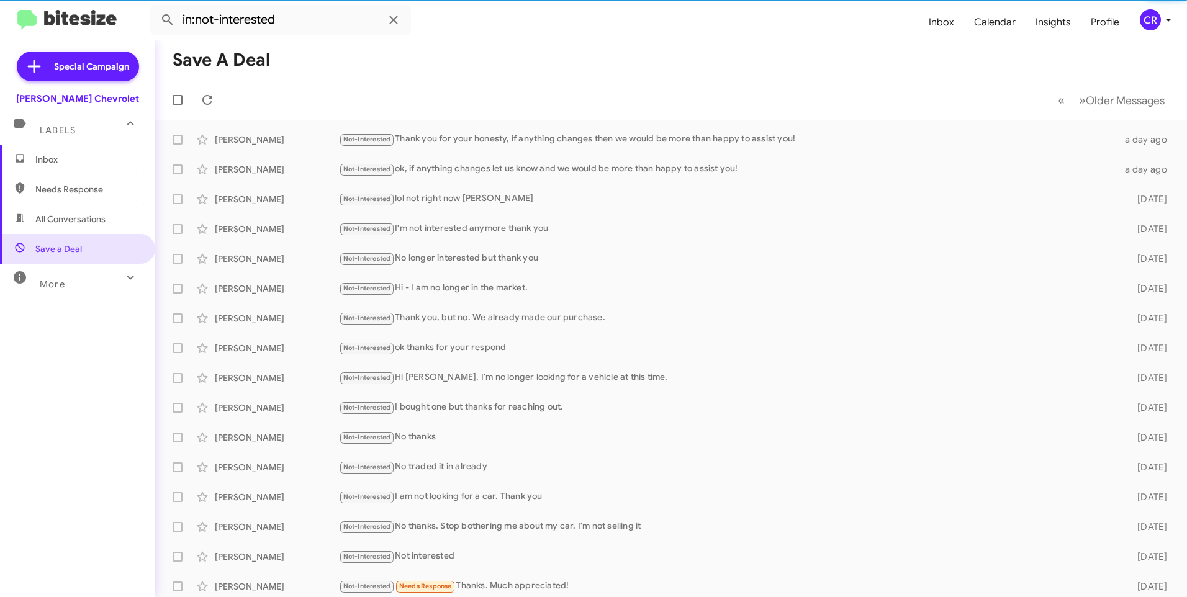 This screenshot has width=1187, height=597. What do you see at coordinates (728, 288) in the screenshot?
I see `div: Hi - I am no longer in the market.` at bounding box center [728, 288].